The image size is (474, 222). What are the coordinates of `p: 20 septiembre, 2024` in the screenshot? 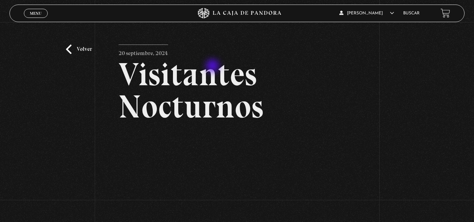 It's located at (143, 52).